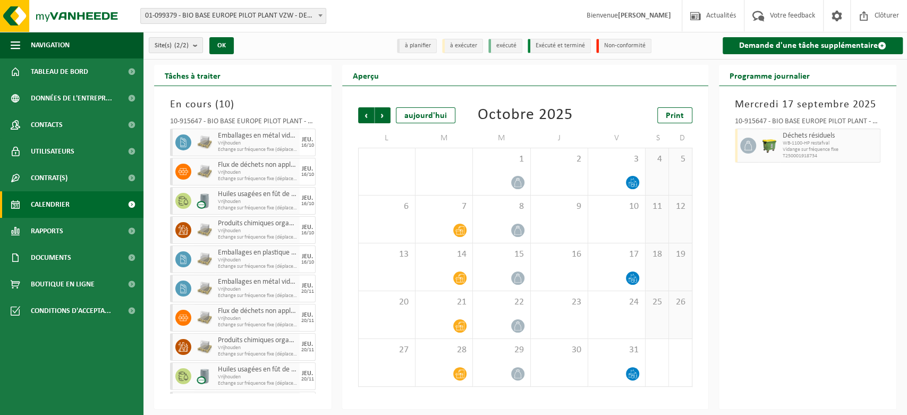 The height and width of the screenshot is (415, 907). What do you see at coordinates (505, 46) in the screenshot?
I see `li: exécuté` at bounding box center [505, 46].